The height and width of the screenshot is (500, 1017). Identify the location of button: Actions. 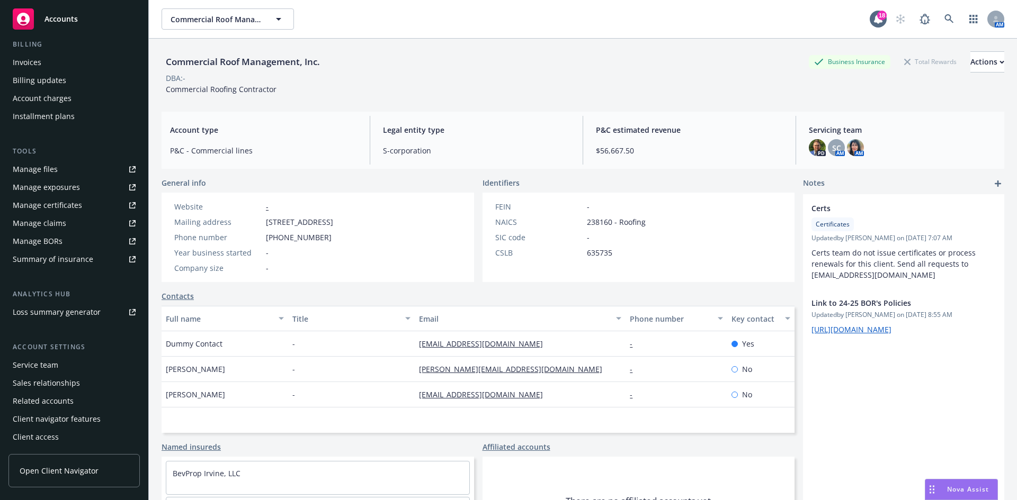
(987, 62).